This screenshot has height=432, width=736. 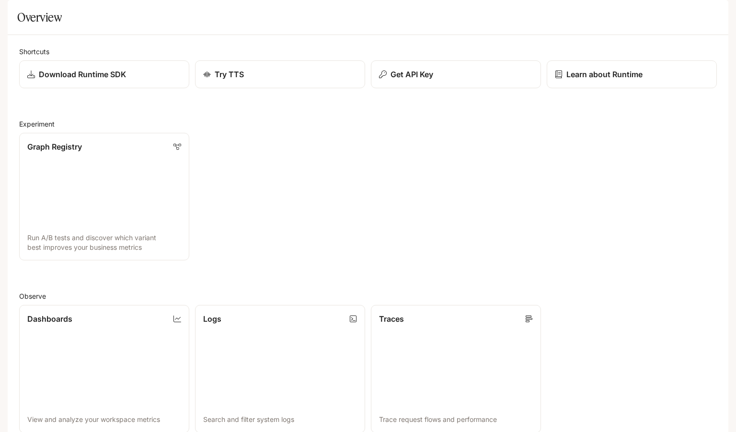 What do you see at coordinates (368, 124) in the screenshot?
I see `h2: Experiment` at bounding box center [368, 124].